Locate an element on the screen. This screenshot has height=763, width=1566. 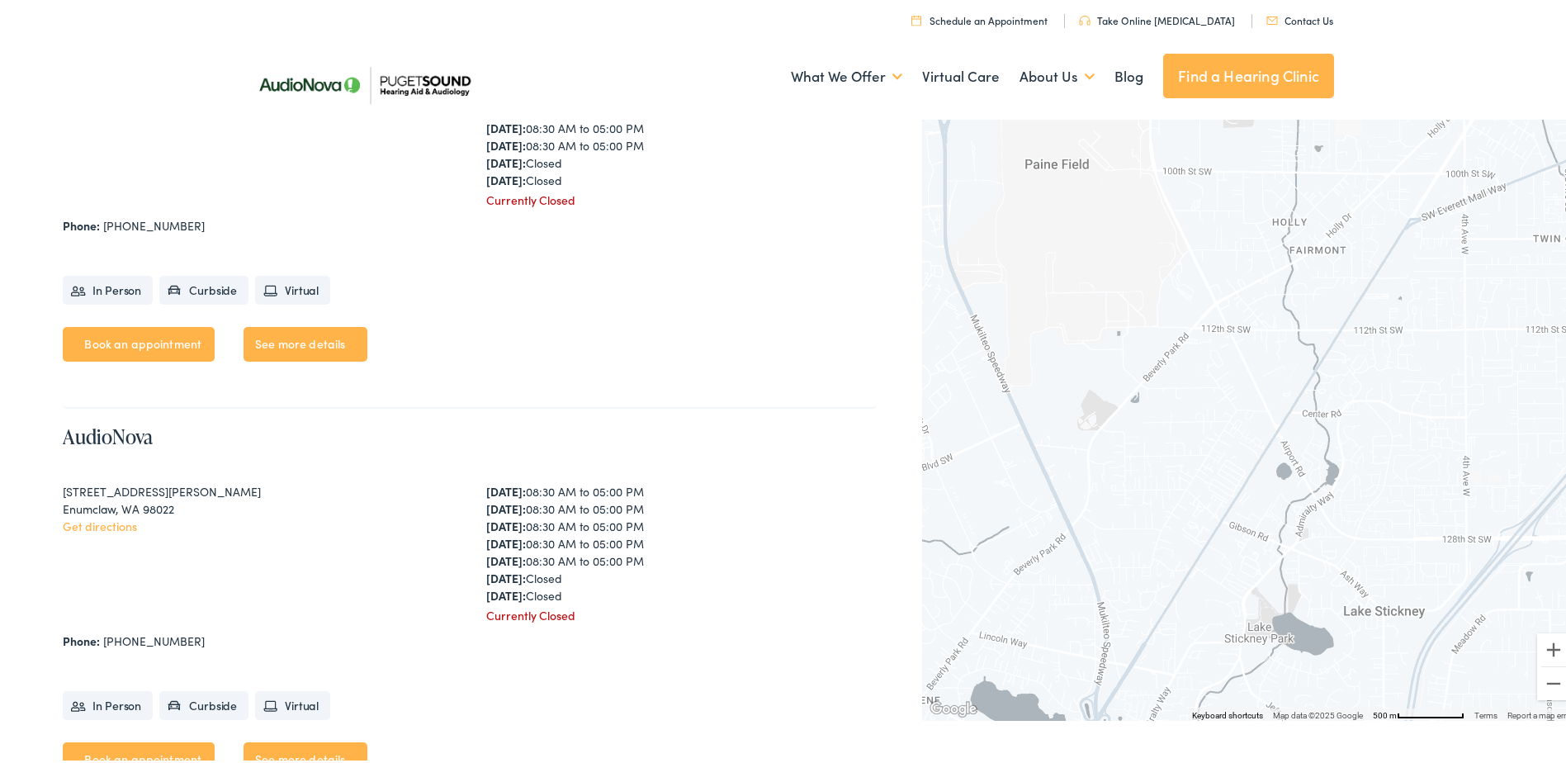
a: Get directions is located at coordinates (100, 523).